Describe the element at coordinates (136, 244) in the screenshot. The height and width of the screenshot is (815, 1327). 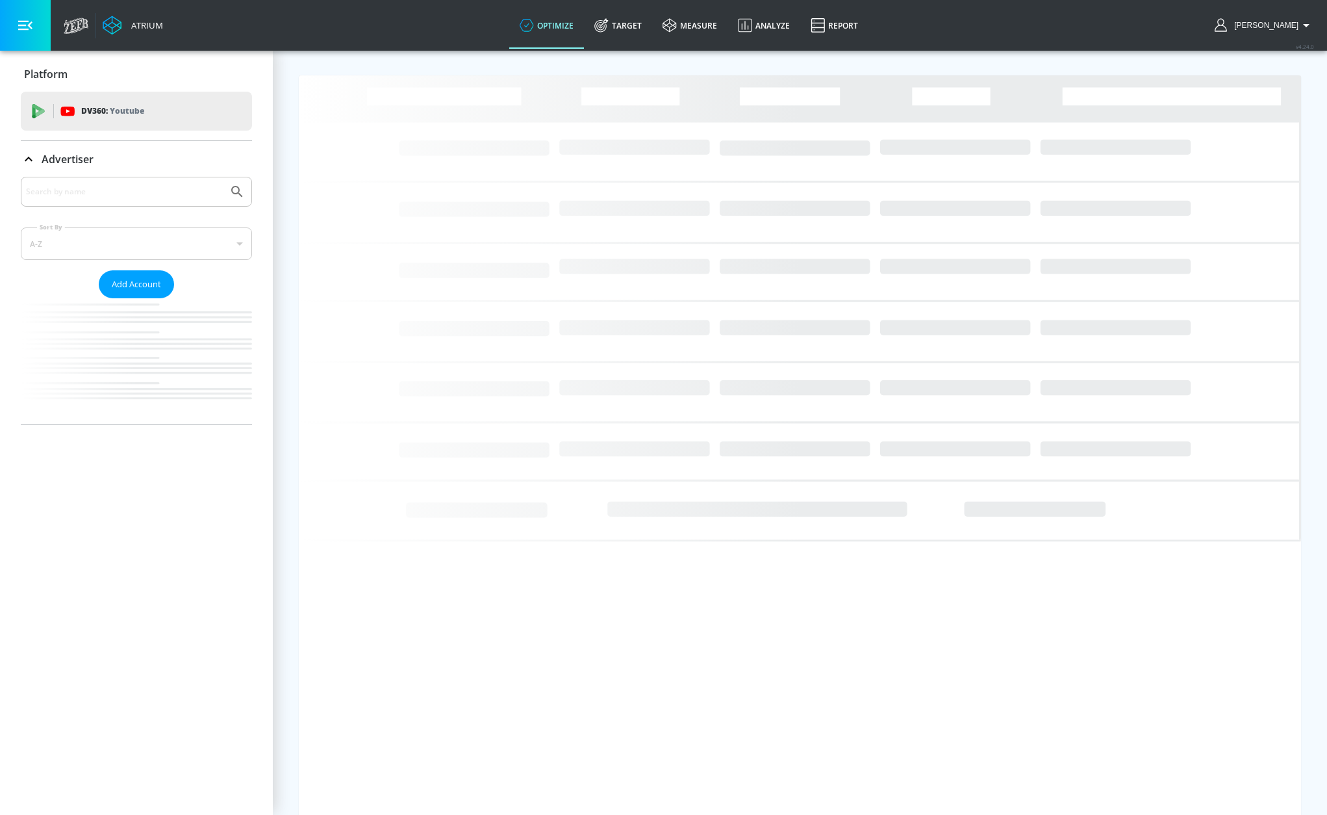
I see `div: A-Z` at that location.